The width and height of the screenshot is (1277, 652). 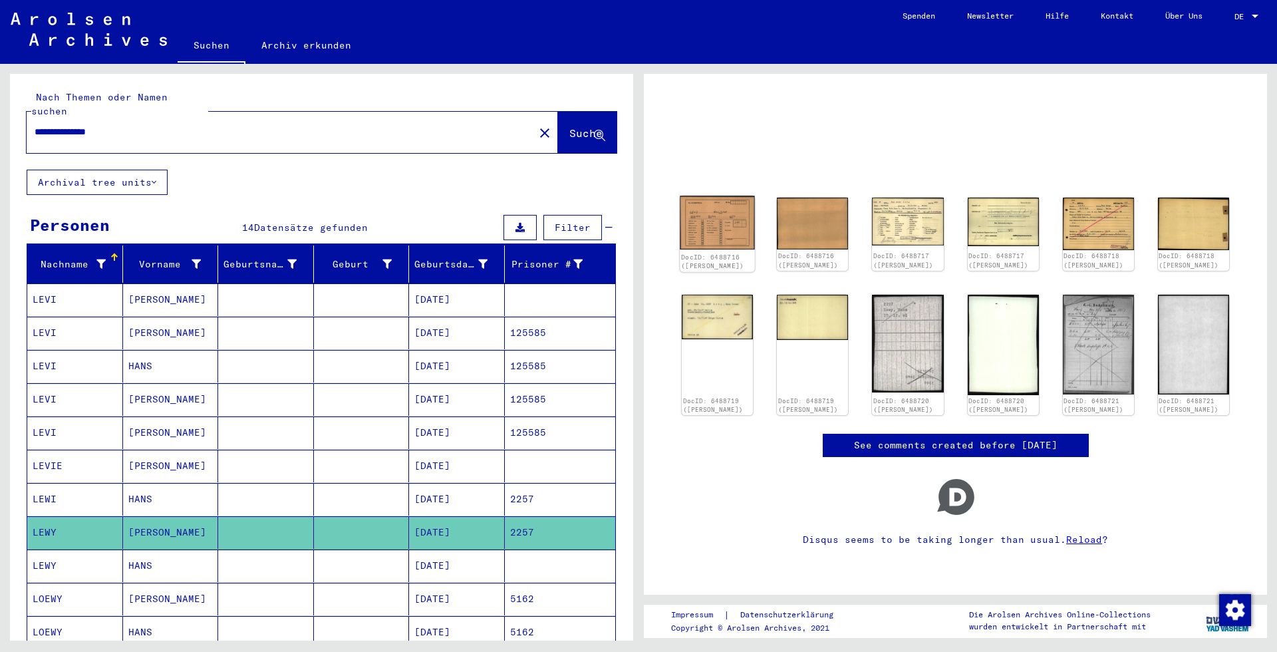 What do you see at coordinates (75, 264) in the screenshot?
I see `mat-header-cell: Nachname` at bounding box center [75, 264].